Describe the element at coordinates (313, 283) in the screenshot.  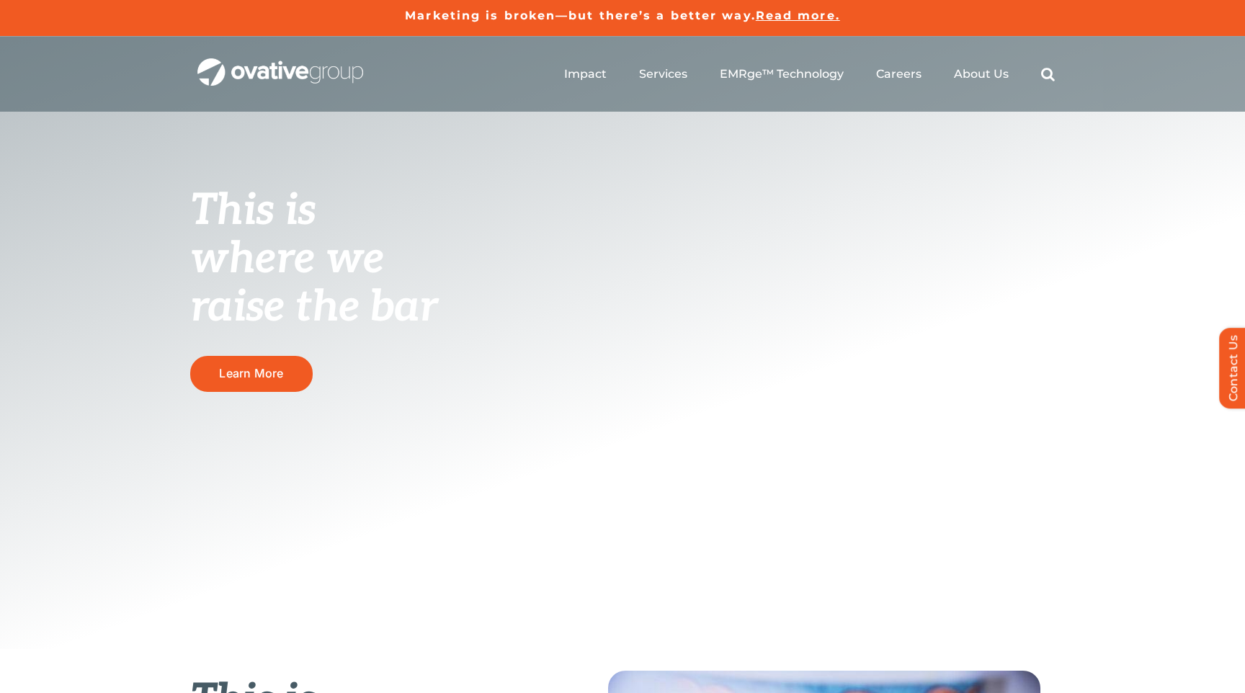
I see `span: where we raise the bar` at that location.